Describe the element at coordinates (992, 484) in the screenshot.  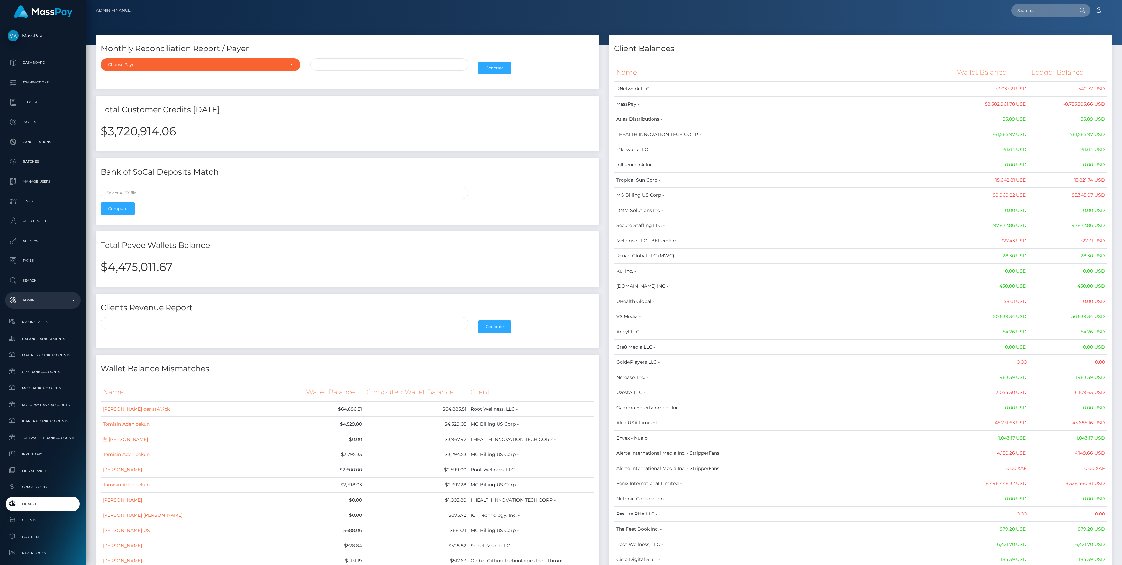
I see `td: 8,496,448.32 USD` at that location.